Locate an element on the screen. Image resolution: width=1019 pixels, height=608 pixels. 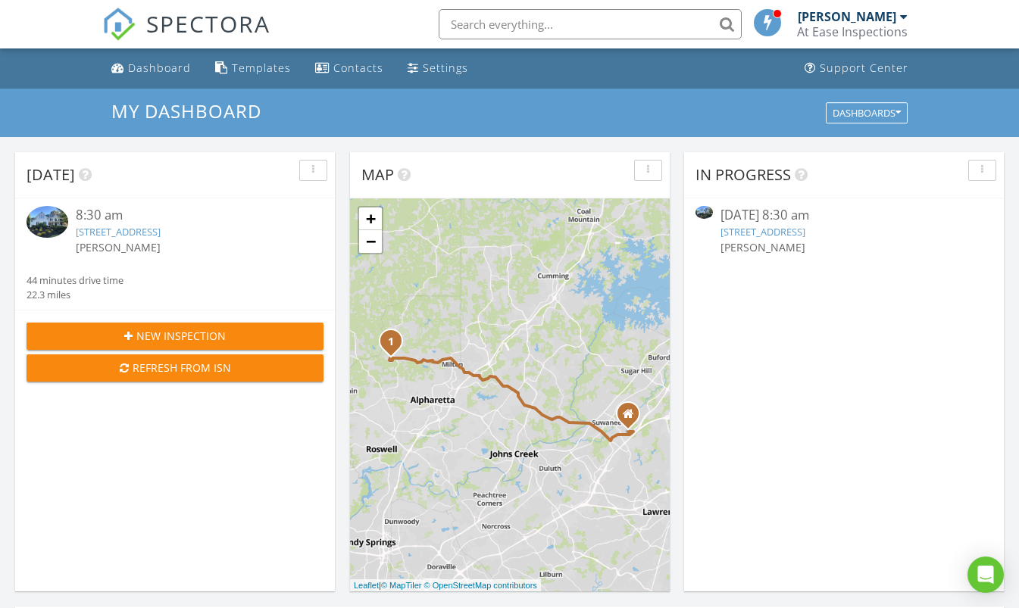
a: © OpenStreetMap contributors is located at coordinates (480, 585).